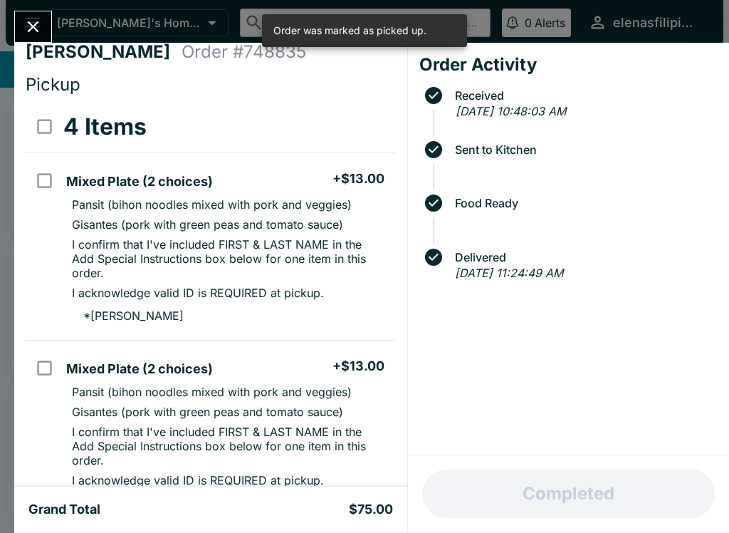  I want to click on h5: $75.00, so click(371, 509).